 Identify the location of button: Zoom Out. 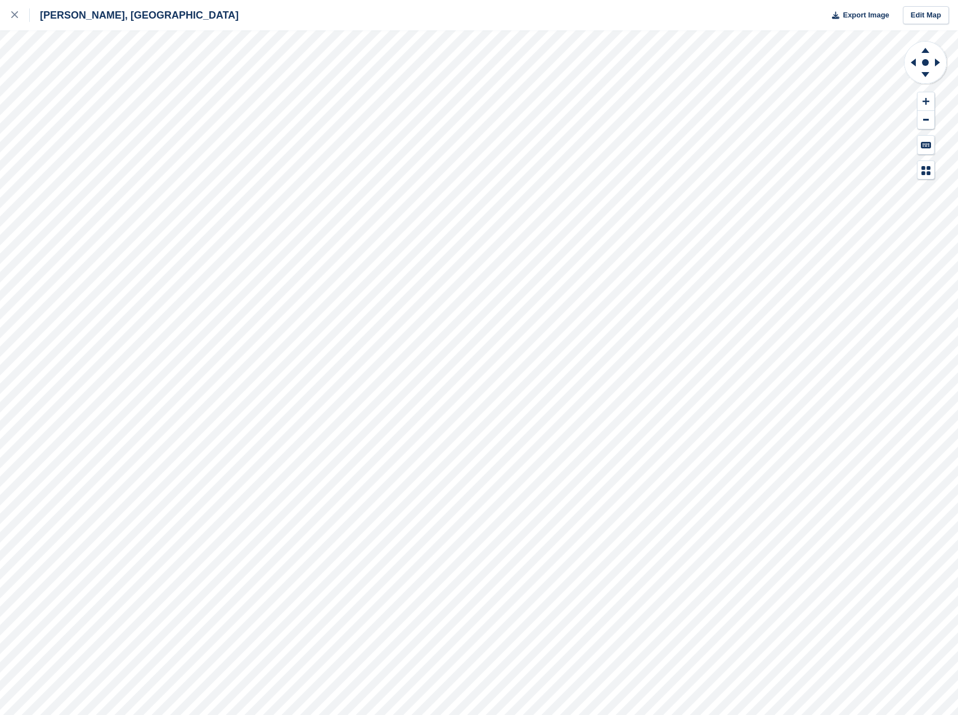
(926, 120).